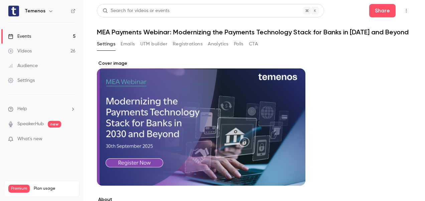 The image size is (425, 201). I want to click on button: Emails, so click(128, 44).